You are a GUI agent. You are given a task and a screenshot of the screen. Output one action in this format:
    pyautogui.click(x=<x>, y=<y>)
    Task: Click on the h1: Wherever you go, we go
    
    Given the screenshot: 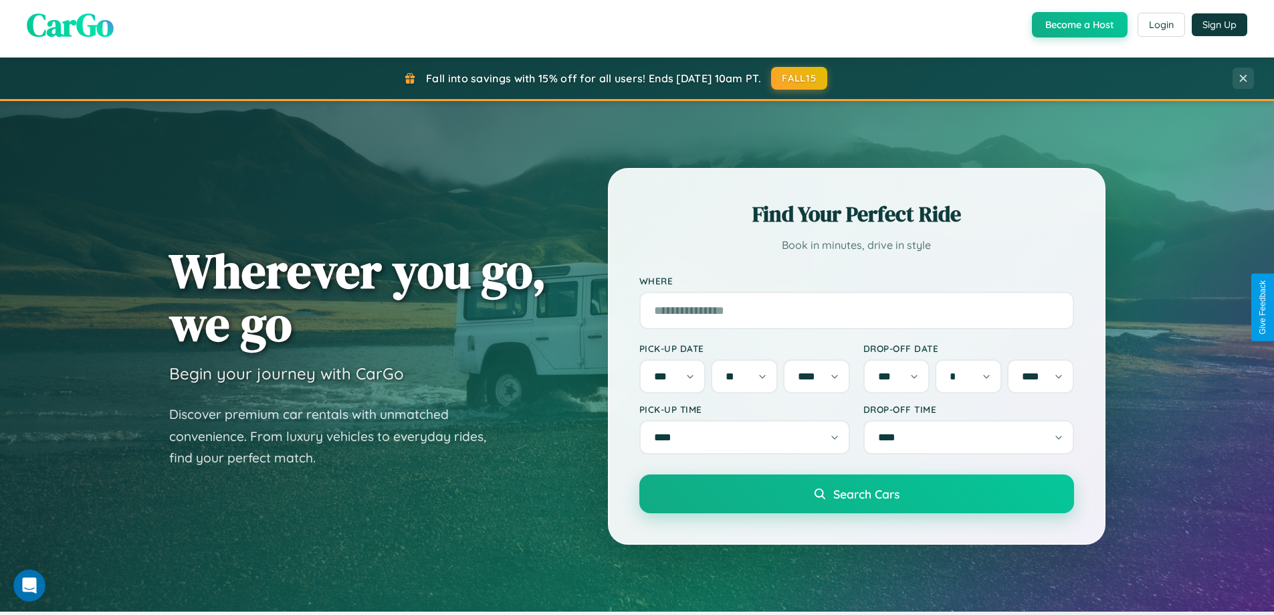 What is the action you would take?
    pyautogui.click(x=358, y=297)
    